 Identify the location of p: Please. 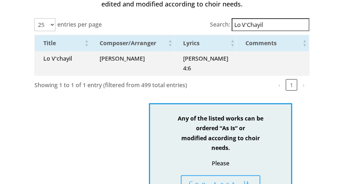
(221, 163).